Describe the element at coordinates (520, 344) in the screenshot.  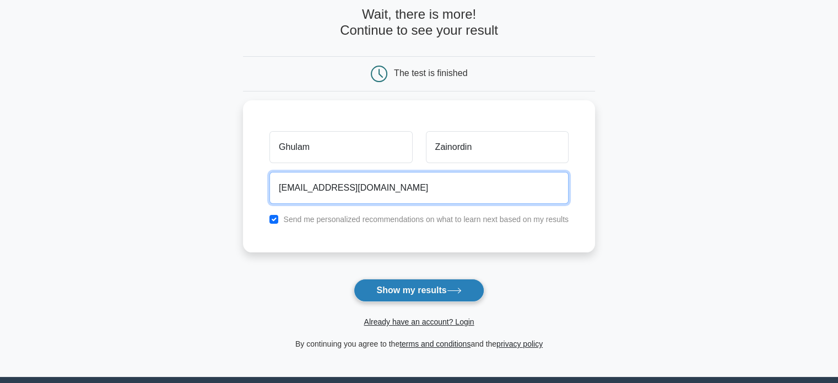
I see `a: privacy policy` at that location.